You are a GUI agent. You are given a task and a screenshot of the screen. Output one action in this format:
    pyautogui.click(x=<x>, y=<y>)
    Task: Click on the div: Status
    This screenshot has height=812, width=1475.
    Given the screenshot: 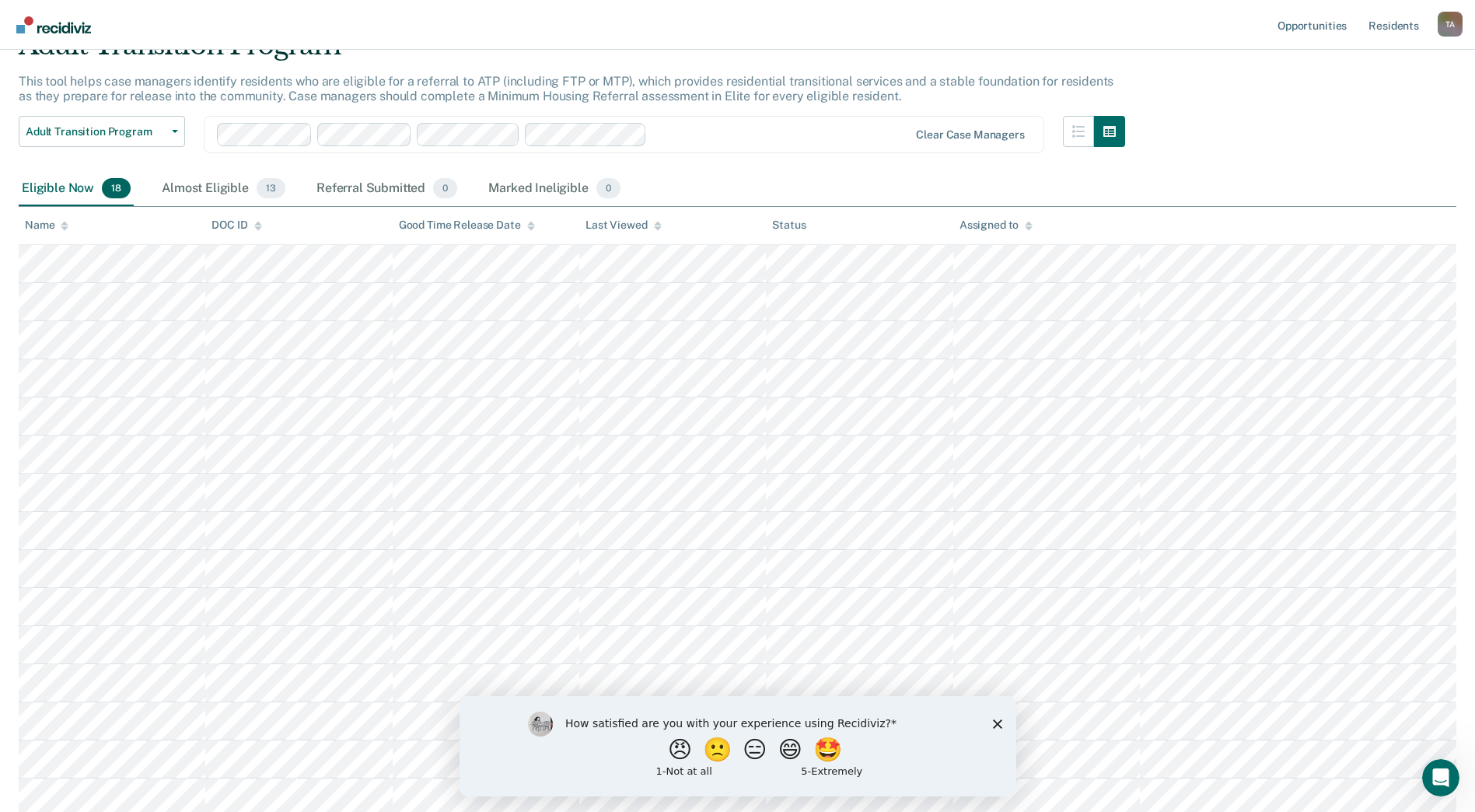 What is the action you would take?
    pyautogui.click(x=789, y=224)
    